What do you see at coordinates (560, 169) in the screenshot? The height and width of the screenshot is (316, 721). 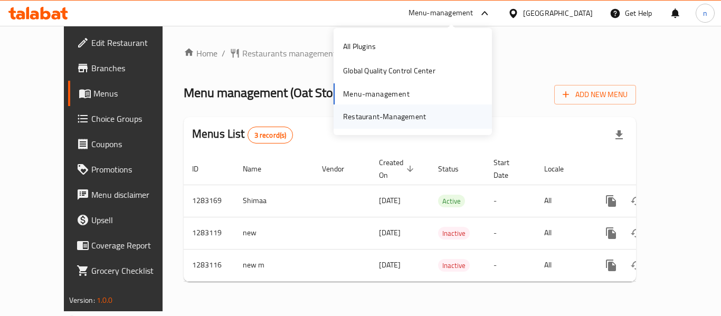 I see `span: Locale` at bounding box center [560, 169].